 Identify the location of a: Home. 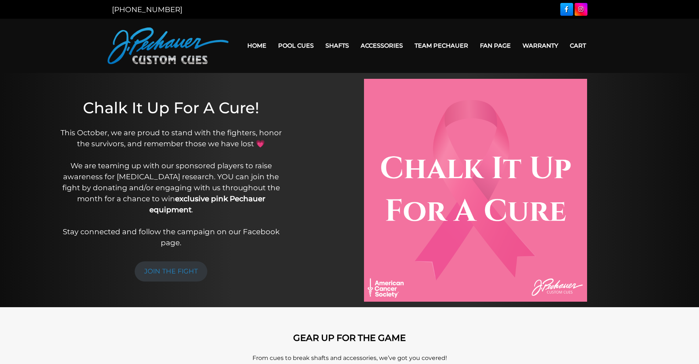
(257, 45).